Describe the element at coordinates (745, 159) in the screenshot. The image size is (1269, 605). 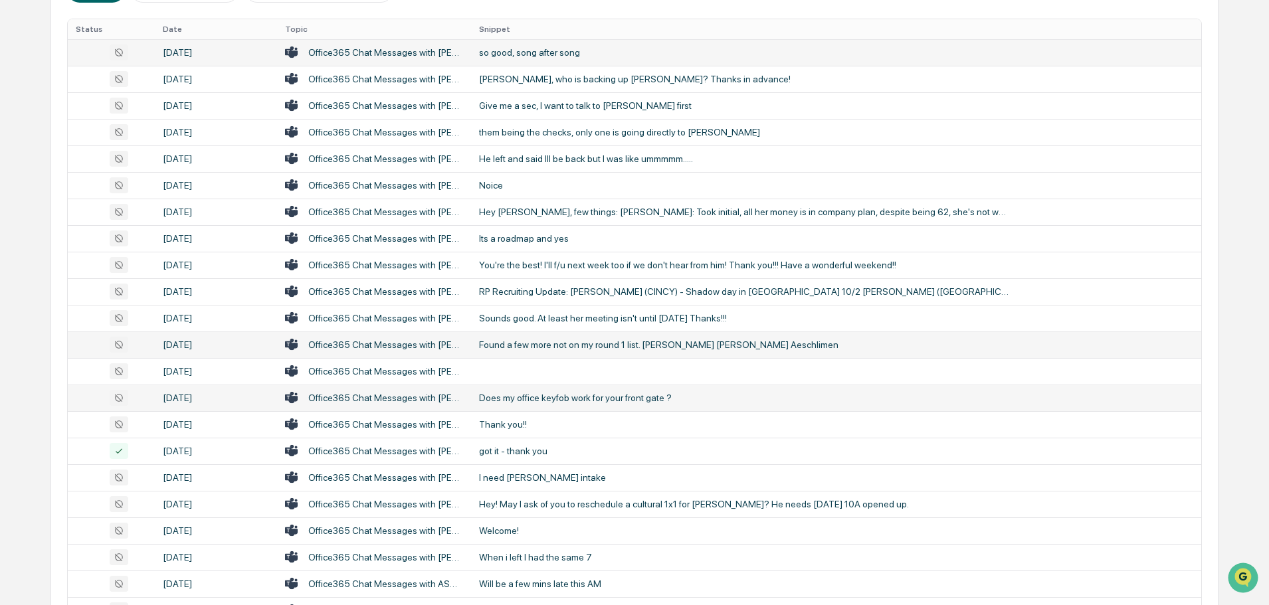
I see `div: He left and said Ill be back but I was like ummmmm.....` at that location.